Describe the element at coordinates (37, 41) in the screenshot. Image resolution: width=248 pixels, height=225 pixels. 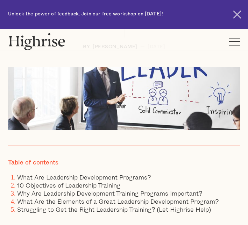
I see `img: Highrise logo` at that location.